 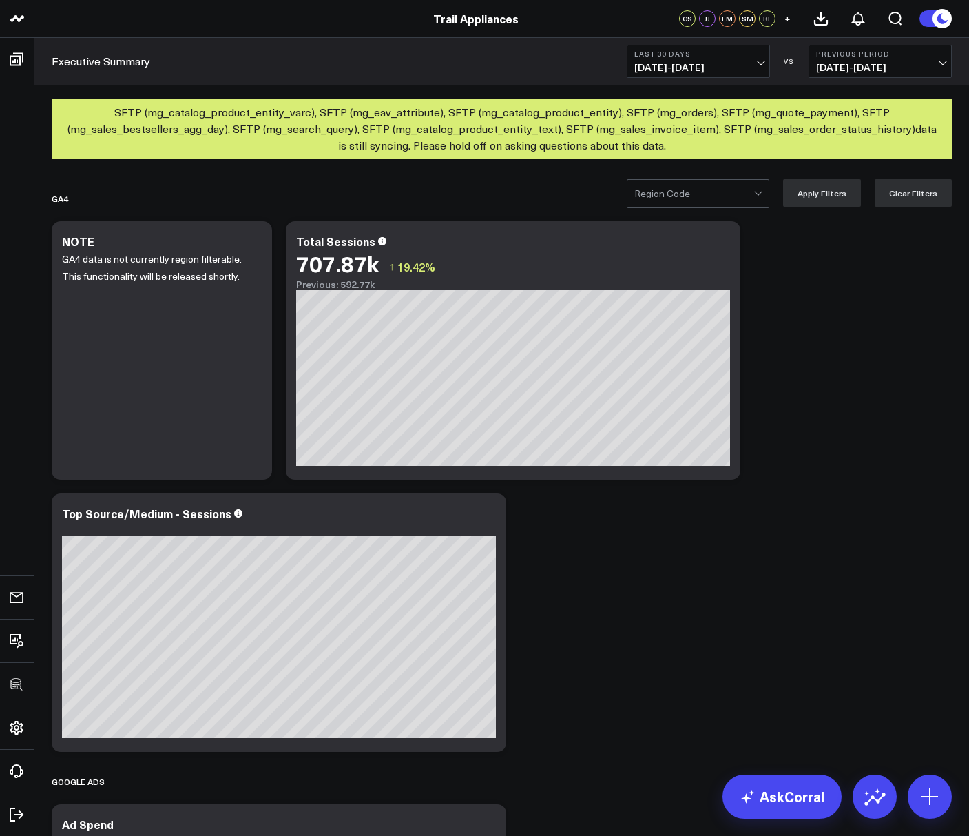 What do you see at coordinates (790, 61) in the screenshot?
I see `div: VS` at bounding box center [790, 61].